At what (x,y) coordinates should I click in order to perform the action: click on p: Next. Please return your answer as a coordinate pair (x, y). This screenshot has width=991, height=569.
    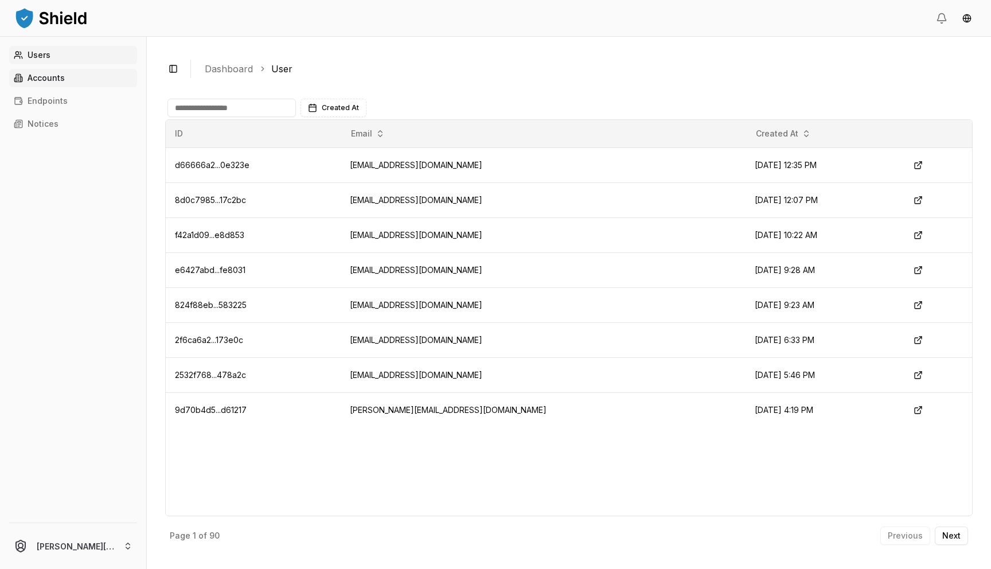
    Looking at the image, I should click on (951, 535).